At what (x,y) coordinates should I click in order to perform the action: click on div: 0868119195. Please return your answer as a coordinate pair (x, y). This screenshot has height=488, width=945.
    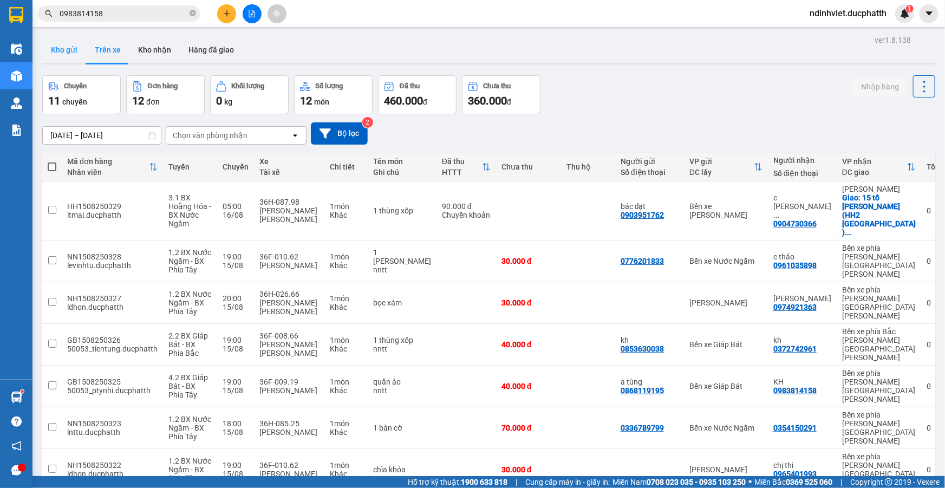
    Looking at the image, I should click on (642, 391).